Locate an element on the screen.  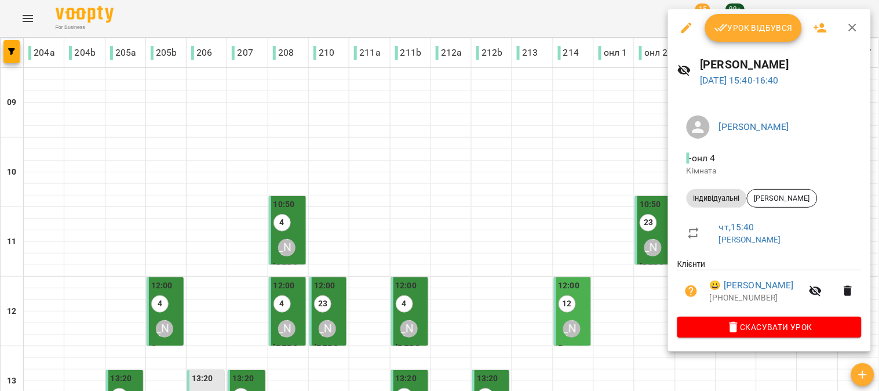
button: Скасувати Урок is located at coordinates (770, 327).